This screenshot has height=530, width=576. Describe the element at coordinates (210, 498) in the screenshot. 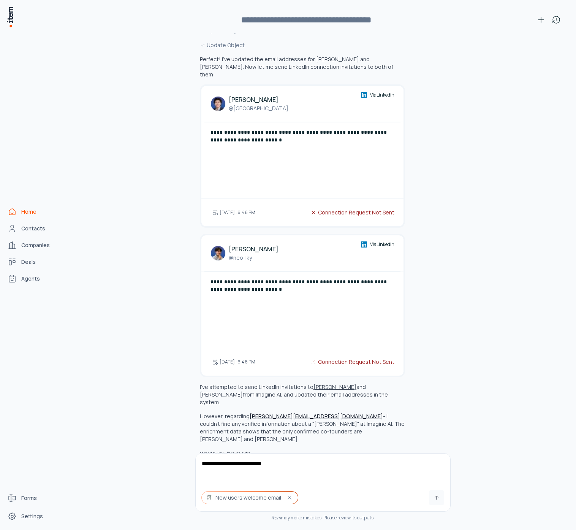

I see `img: account_manager` at that location.